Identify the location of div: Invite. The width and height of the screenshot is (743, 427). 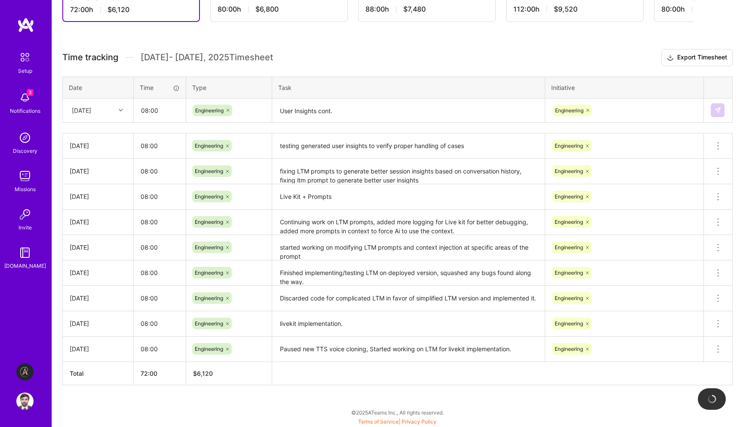
(25, 227).